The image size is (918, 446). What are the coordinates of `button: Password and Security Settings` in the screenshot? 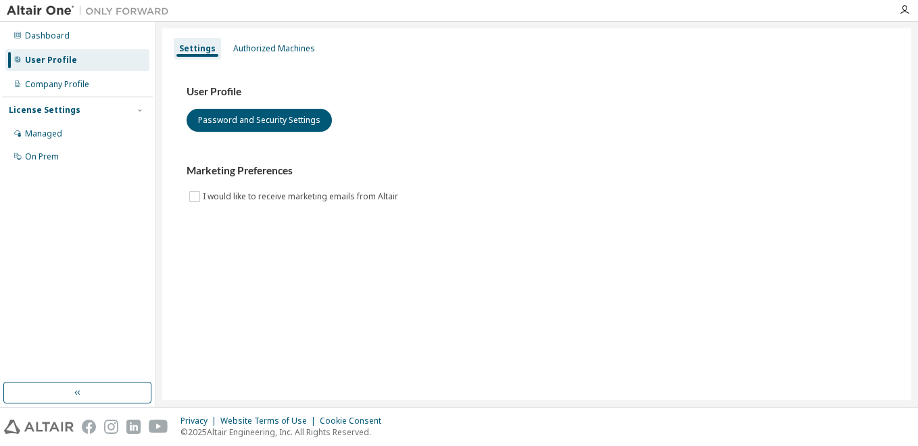 It's located at (259, 120).